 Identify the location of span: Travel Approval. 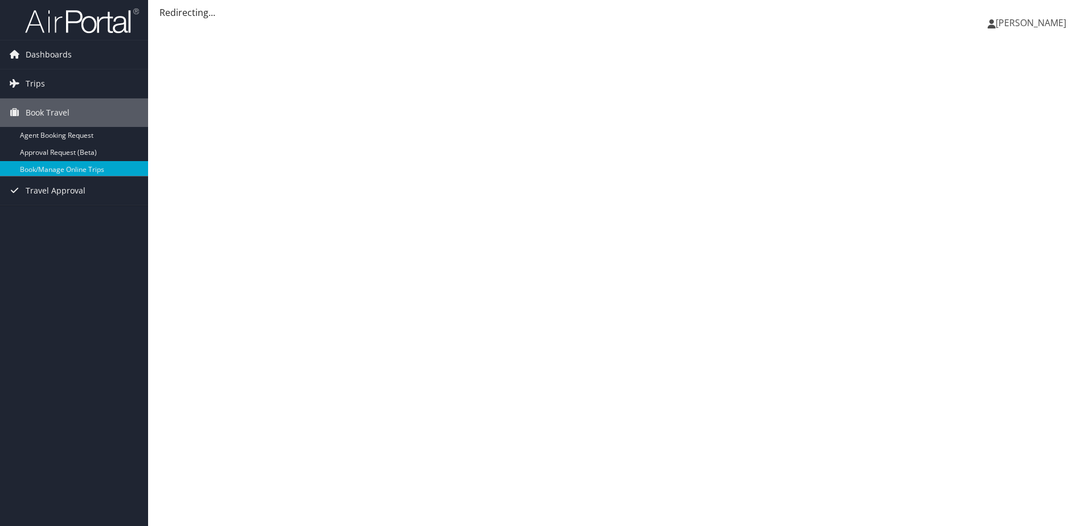
(55, 191).